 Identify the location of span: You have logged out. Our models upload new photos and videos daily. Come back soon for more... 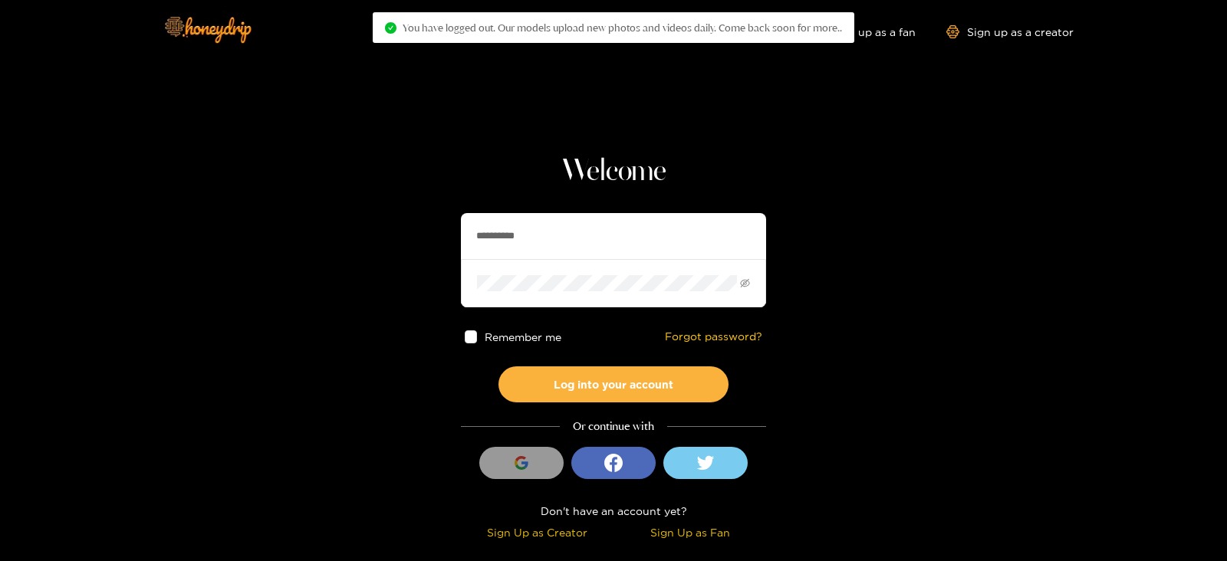
(622, 28).